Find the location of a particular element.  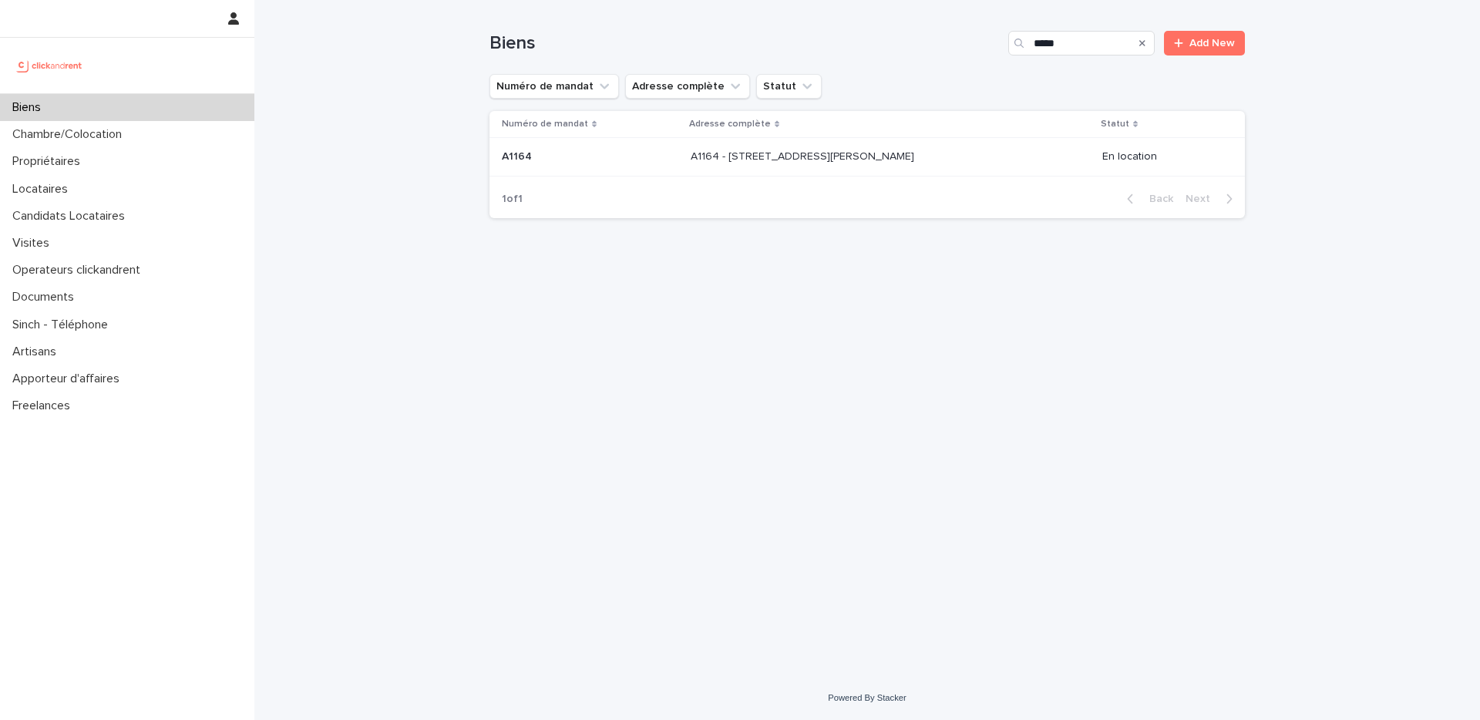

button: Adresse complète is located at coordinates (688, 86).